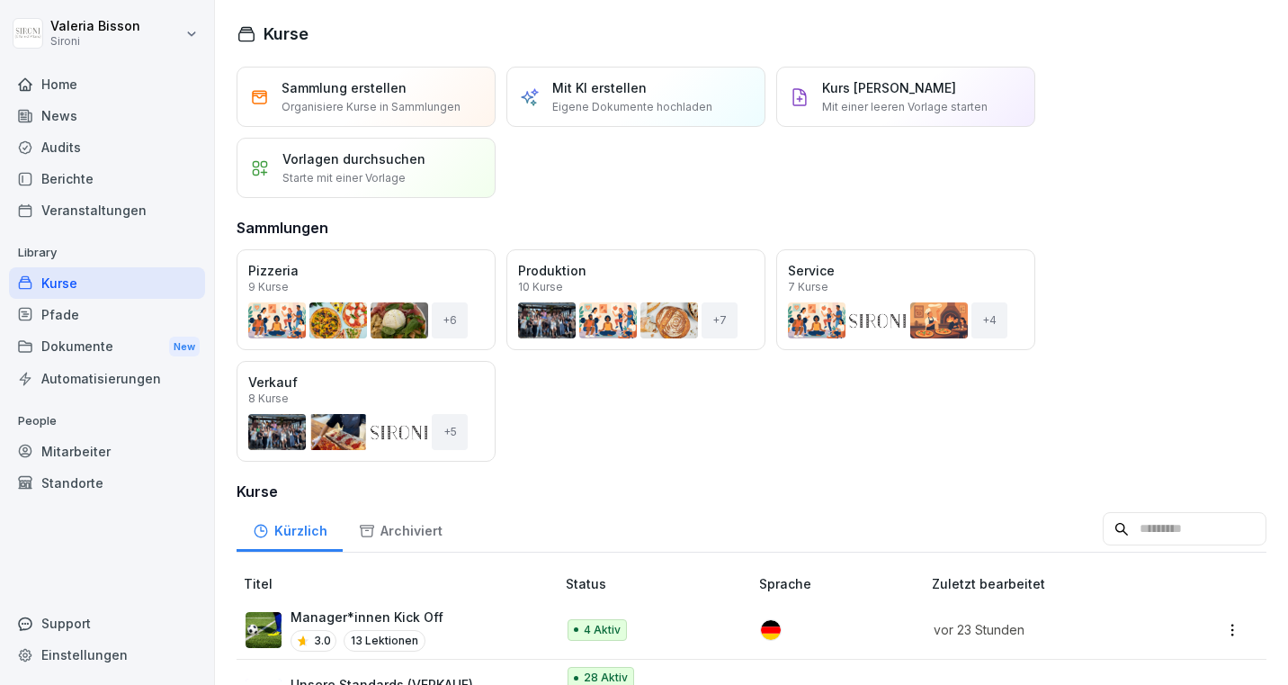 Image resolution: width=1288 pixels, height=685 pixels. Describe the element at coordinates (107, 210) in the screenshot. I see `a: Veranstaltungen` at that location.